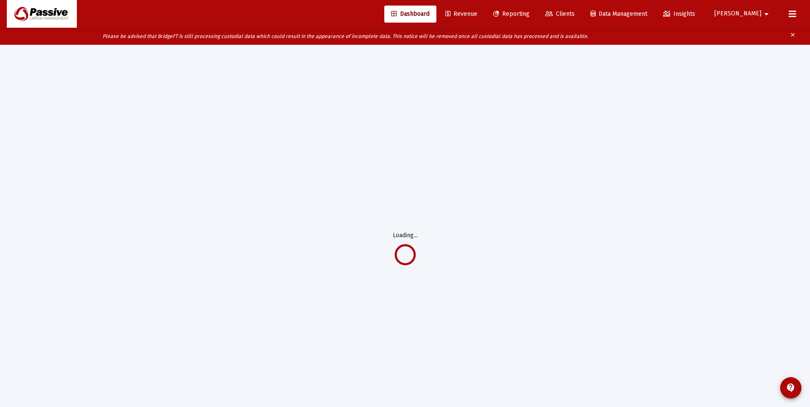 Image resolution: width=810 pixels, height=407 pixels. What do you see at coordinates (560, 14) in the screenshot?
I see `span: Clients` at bounding box center [560, 14].